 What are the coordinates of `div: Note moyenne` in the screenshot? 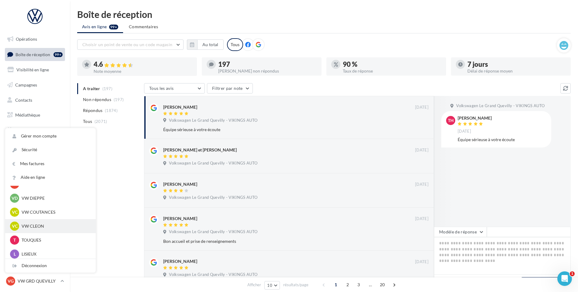 It's located at (143, 71).